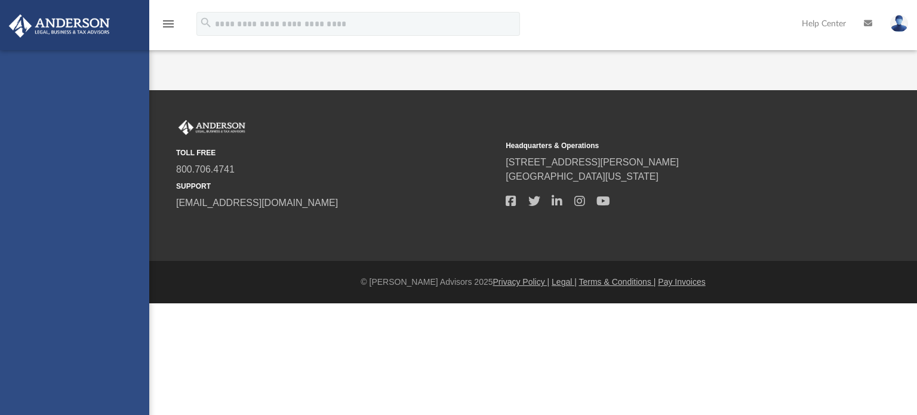 The height and width of the screenshot is (415, 917). What do you see at coordinates (521, 282) in the screenshot?
I see `a: Privacy Policy |` at bounding box center [521, 282].